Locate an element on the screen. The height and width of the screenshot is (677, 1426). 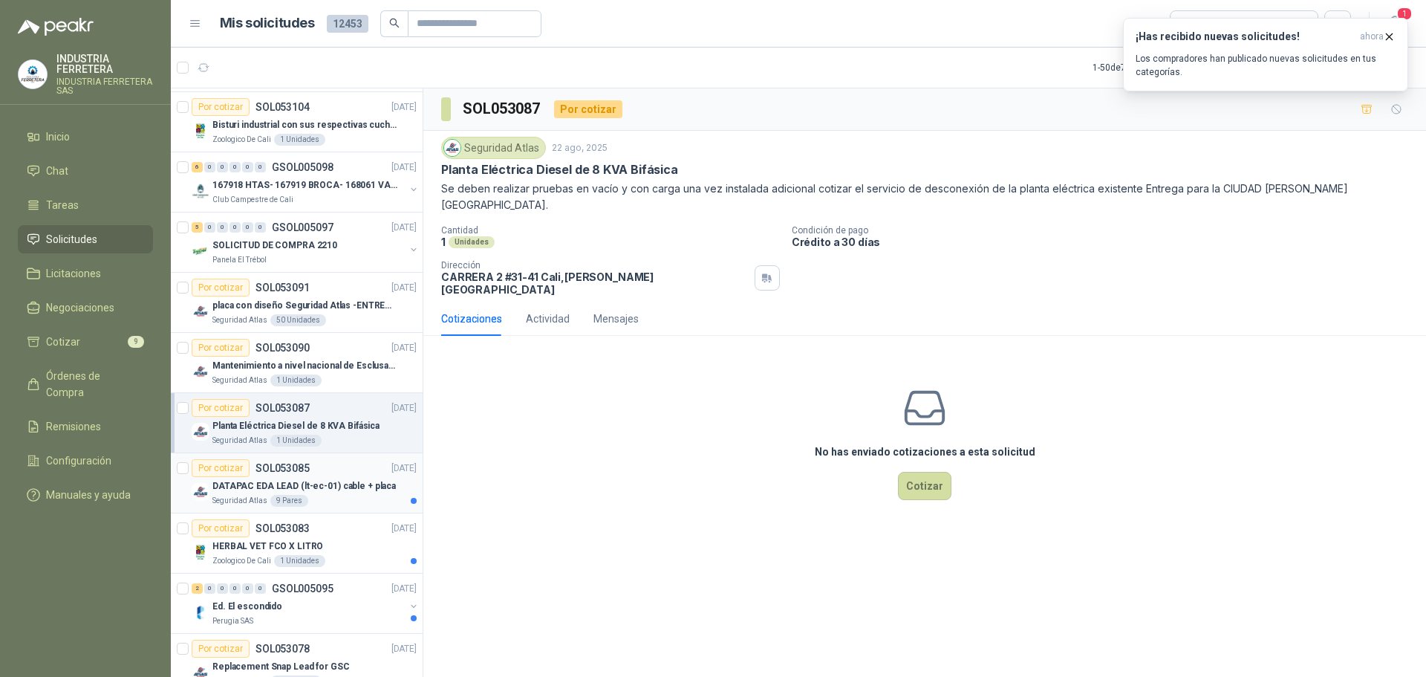
p: Club Campestre de Cali is located at coordinates (253, 200).